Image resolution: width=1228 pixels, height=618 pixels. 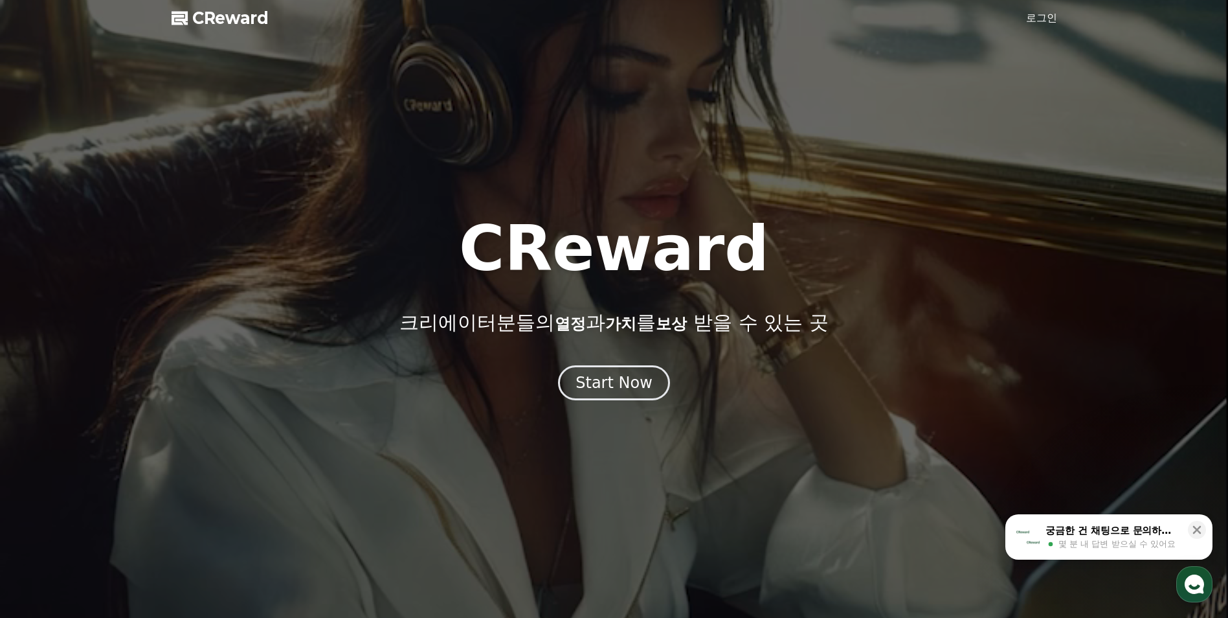 I want to click on span: CReward, so click(x=230, y=18).